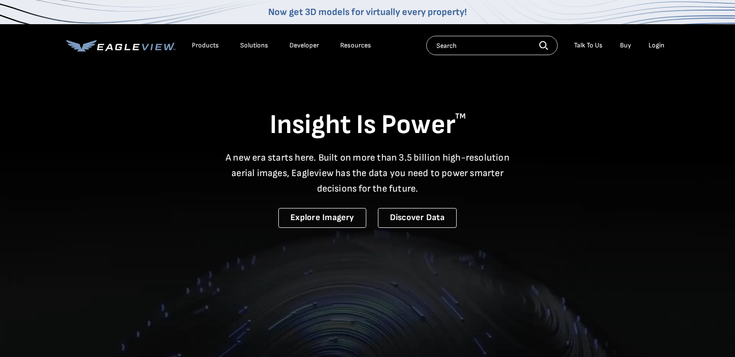  I want to click on div: Talk To Us, so click(588, 45).